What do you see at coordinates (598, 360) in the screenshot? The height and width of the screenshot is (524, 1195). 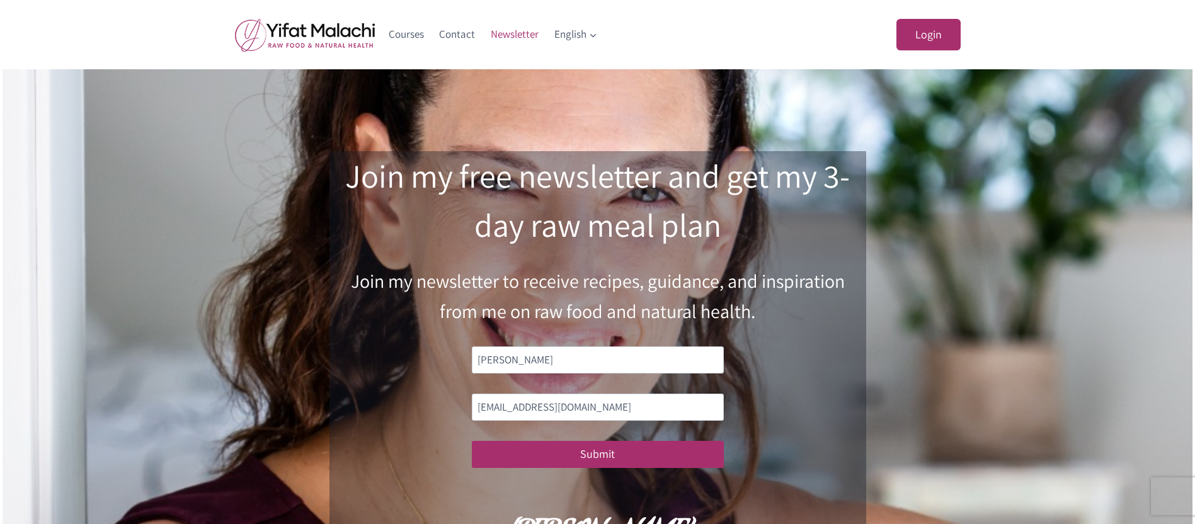 I see `input: First Name` at bounding box center [598, 360].